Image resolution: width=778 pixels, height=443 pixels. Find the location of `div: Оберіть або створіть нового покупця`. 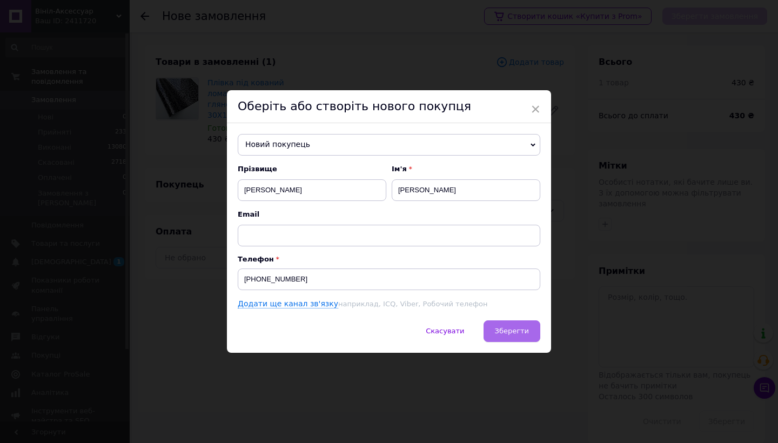

div: Оберіть або створіть нового покупця is located at coordinates (389, 106).